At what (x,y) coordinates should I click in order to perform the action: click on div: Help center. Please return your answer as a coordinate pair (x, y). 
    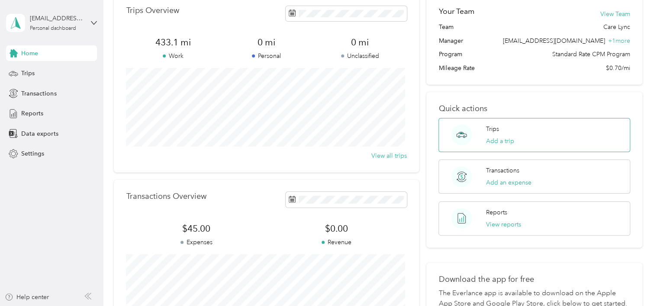
    Looking at the image, I should click on (27, 297).